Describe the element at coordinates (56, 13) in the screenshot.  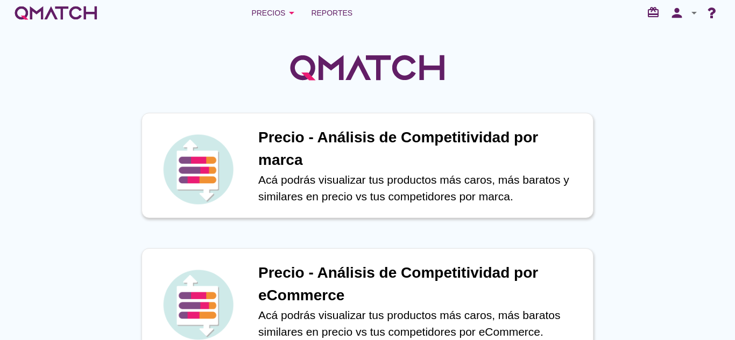
I see `a: white-qmatch-logo` at that location.